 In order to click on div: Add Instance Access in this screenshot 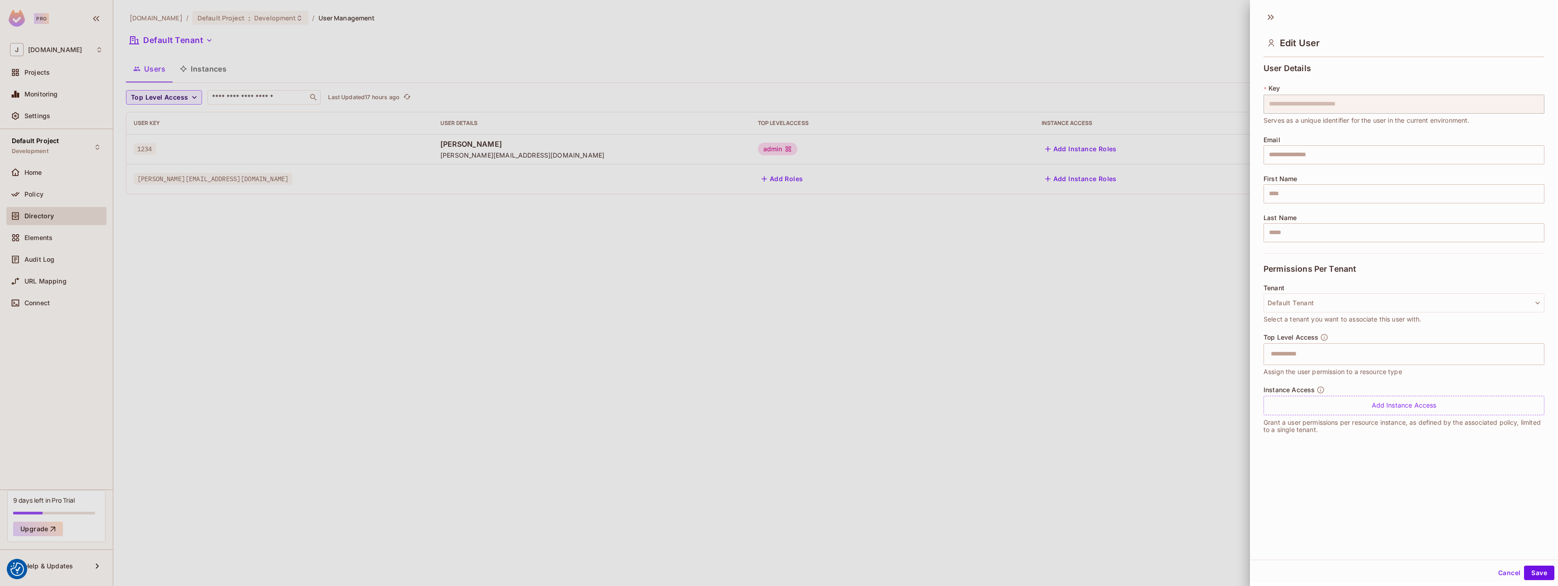, I will do `click(1404, 405)`.